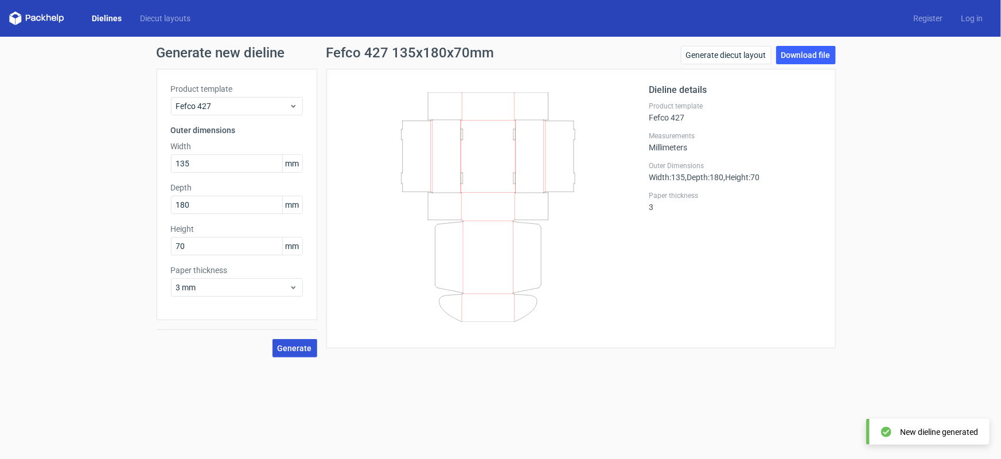 The image size is (1001, 459). I want to click on span: , Height : 70, so click(741, 177).